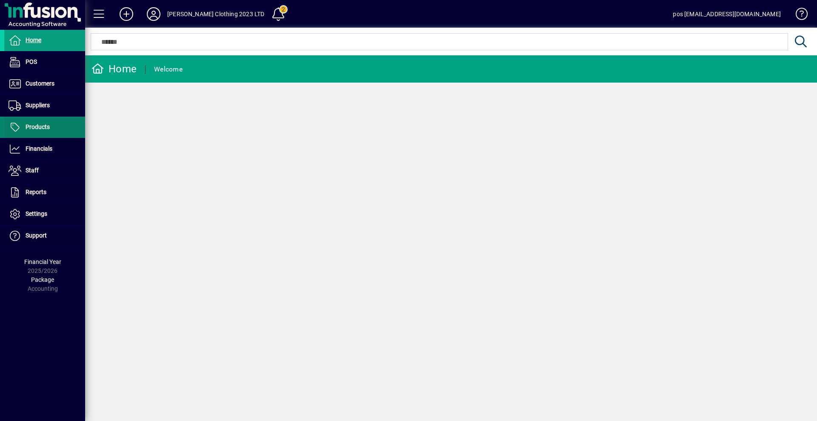 The height and width of the screenshot is (421, 817). I want to click on span: Staff, so click(32, 170).